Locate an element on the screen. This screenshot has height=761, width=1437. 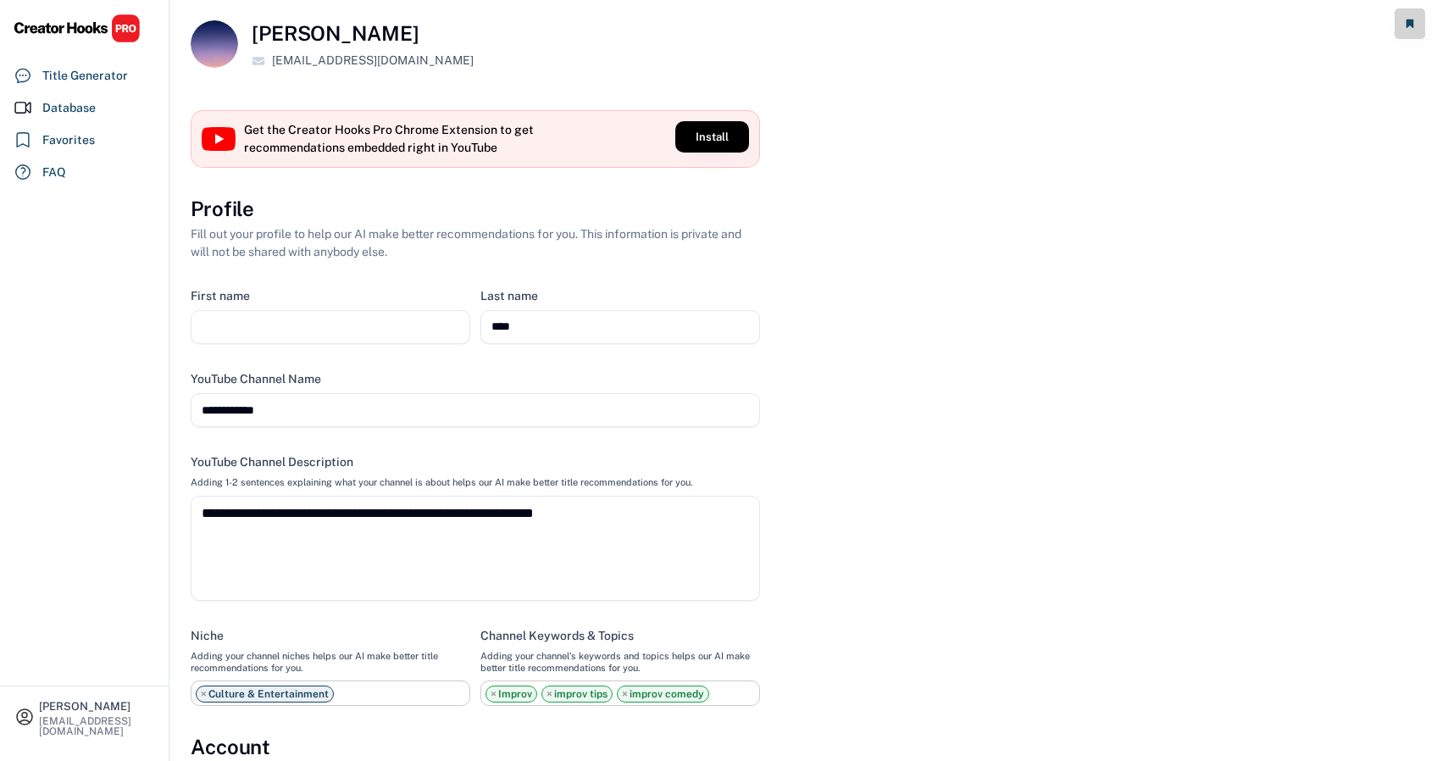
div: YouTube Channel Description is located at coordinates (272, 462).